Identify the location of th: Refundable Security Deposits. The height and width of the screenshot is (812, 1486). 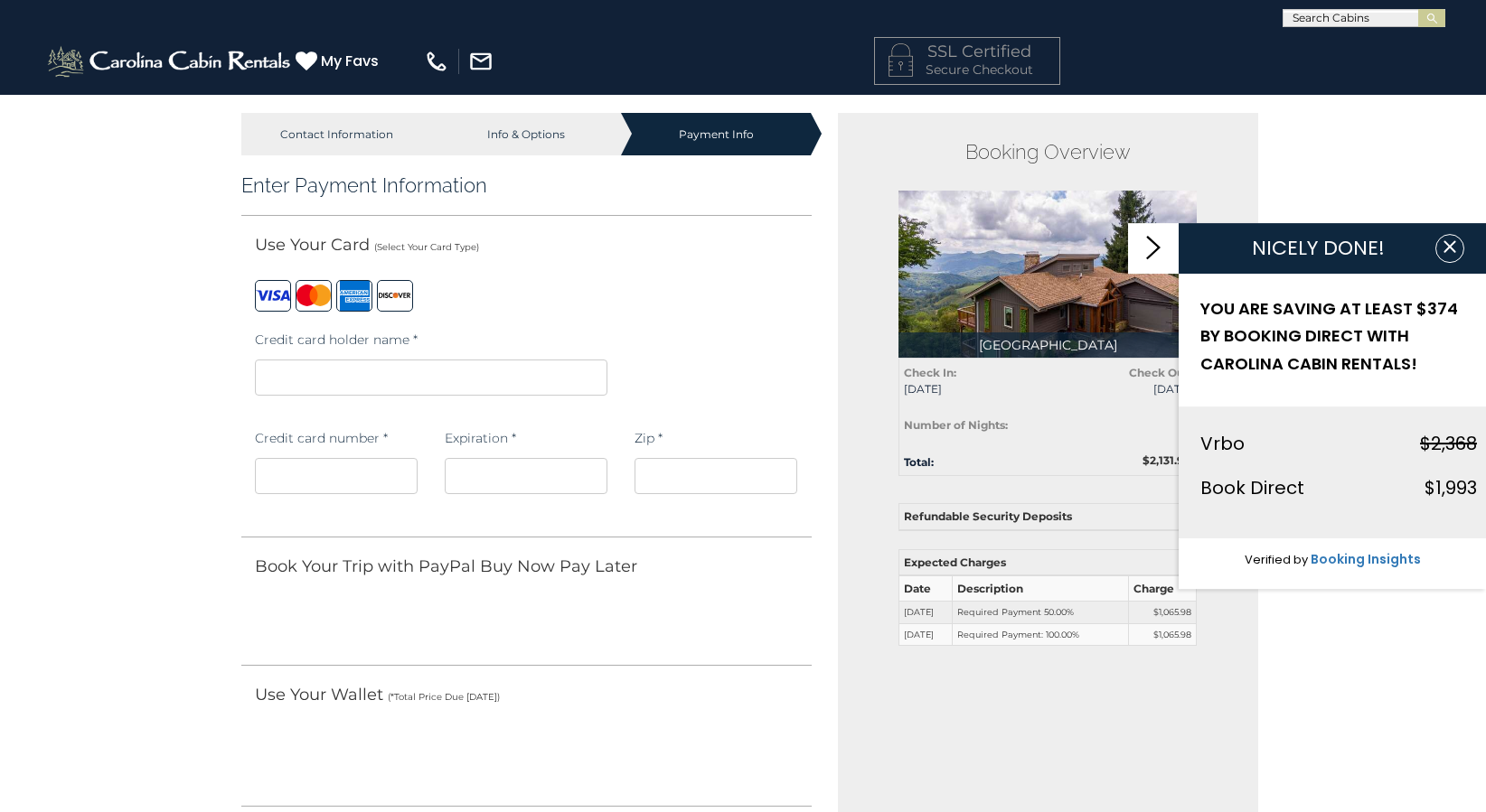
(1048, 517).